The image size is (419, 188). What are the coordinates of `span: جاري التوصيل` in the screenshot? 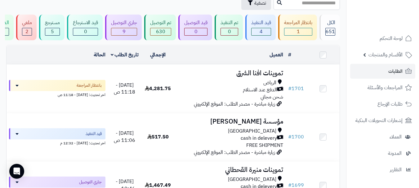 It's located at (90, 182).